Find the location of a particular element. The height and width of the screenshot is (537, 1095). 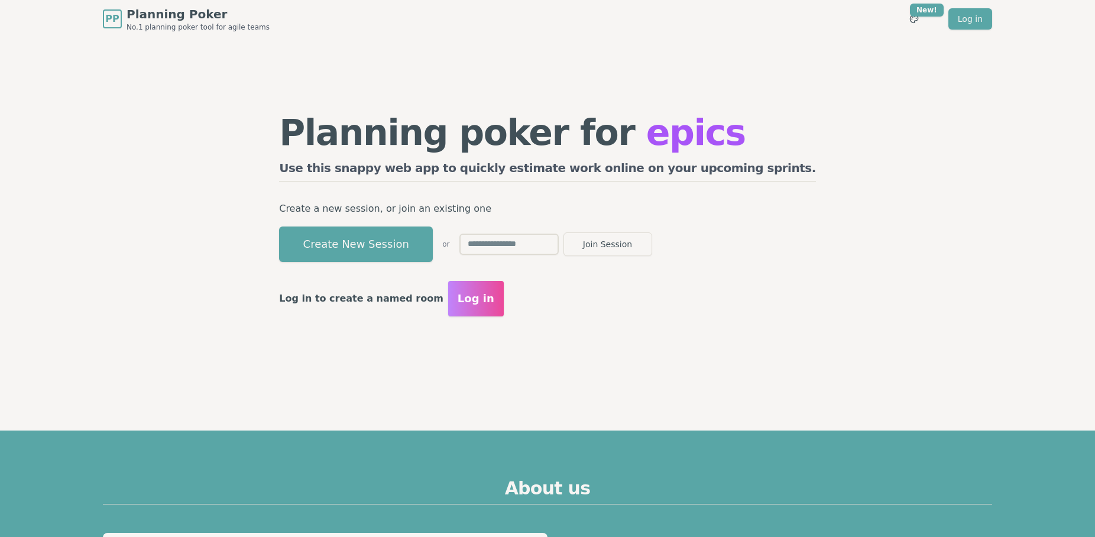

h2: Use this snappy web app to quickly estimate work online on your upcoming sprints. is located at coordinates (548, 170).